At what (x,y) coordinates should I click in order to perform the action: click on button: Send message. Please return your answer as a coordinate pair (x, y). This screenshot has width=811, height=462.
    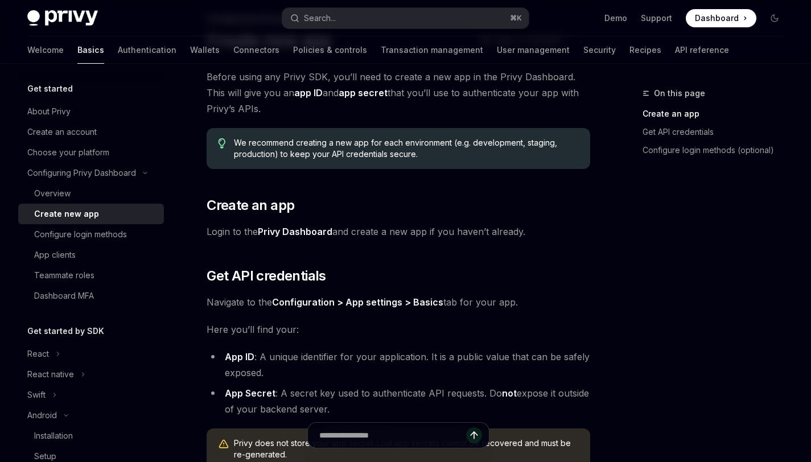
    Looking at the image, I should click on (474, 436).